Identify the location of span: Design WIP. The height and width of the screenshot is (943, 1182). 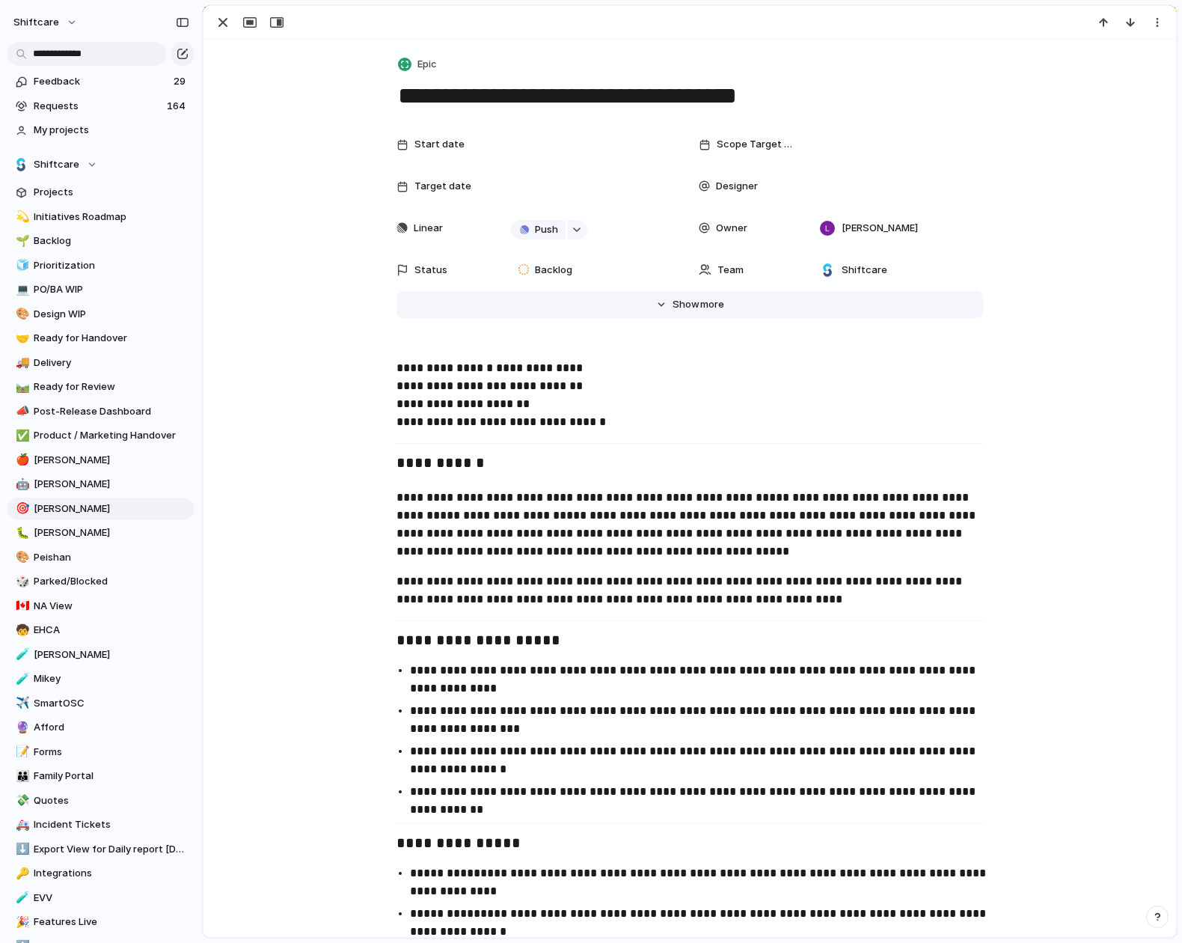
(111, 314).